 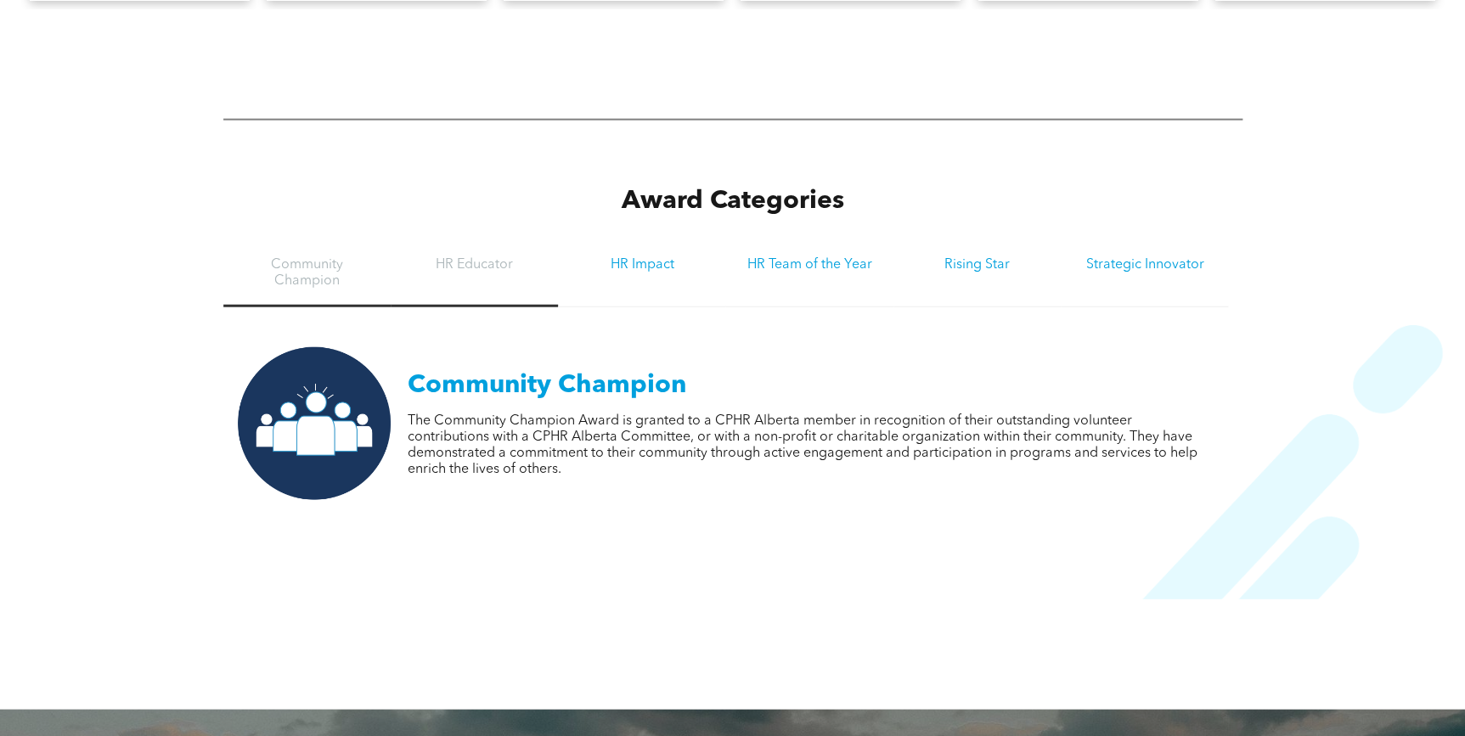 What do you see at coordinates (733, 201) in the screenshot?
I see `span: Award Categories` at bounding box center [733, 201].